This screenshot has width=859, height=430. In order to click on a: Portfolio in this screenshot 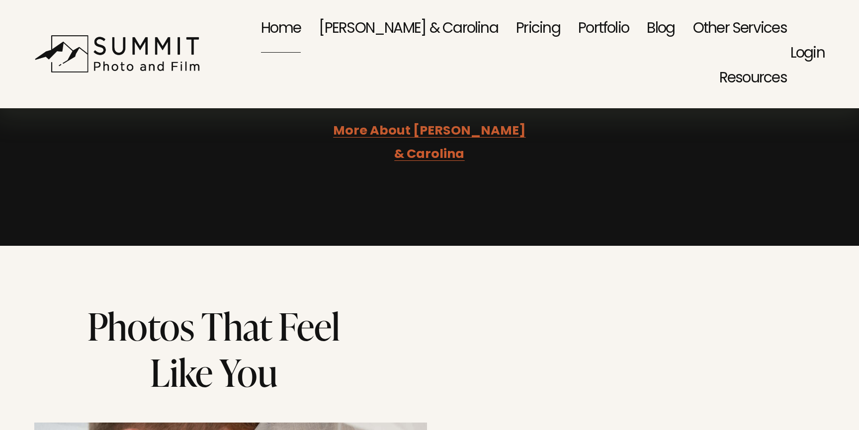, I will do `click(603, 29)`.